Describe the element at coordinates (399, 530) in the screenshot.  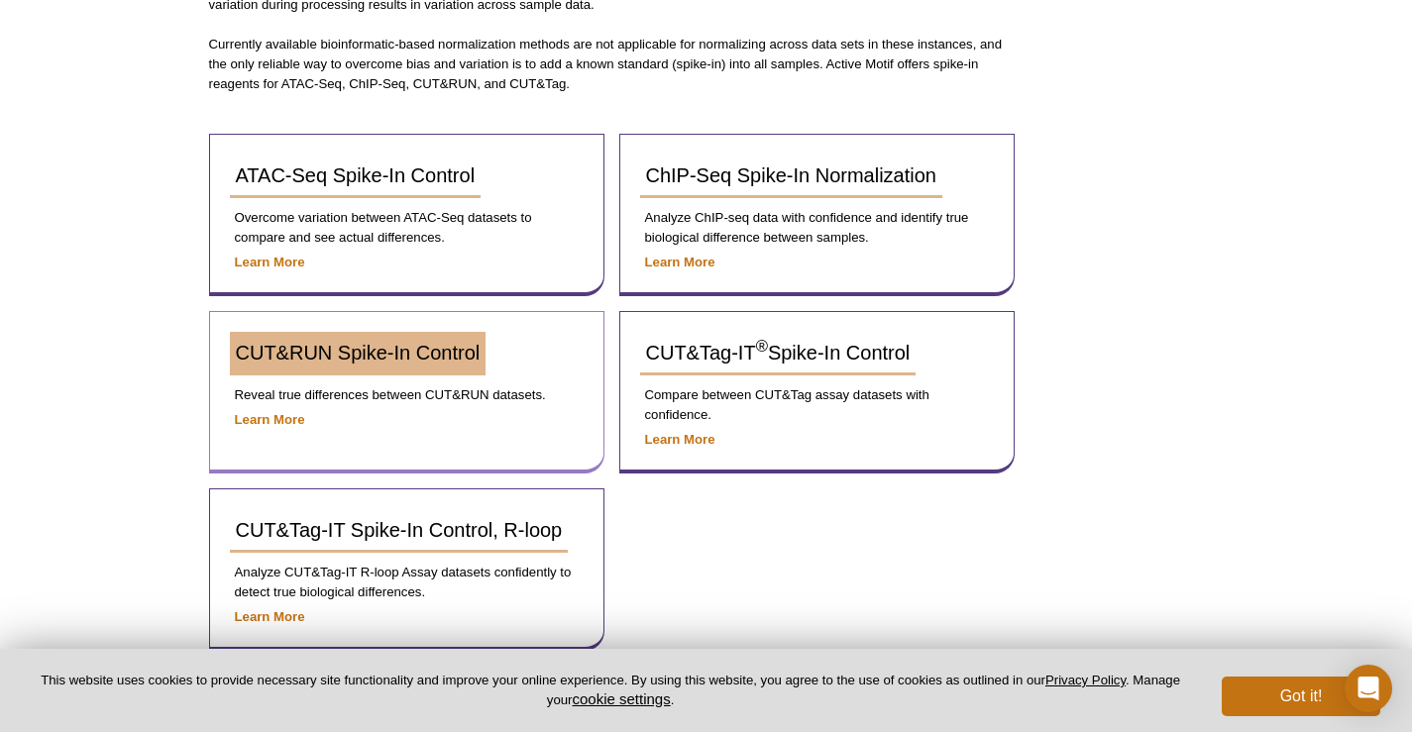
I see `span: CUT&Tag-IT Spike-In Control, R-loop` at that location.